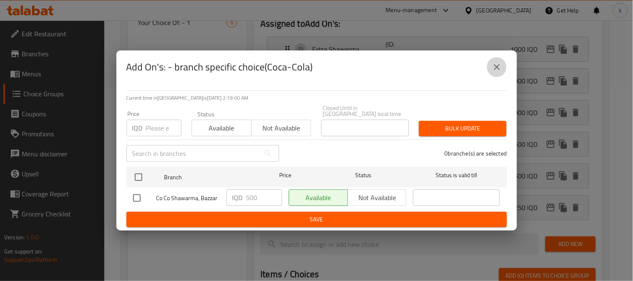  Describe the element at coordinates (220, 67) in the screenshot. I see `h2: Add On's: - branch specific choice(Coca-Cola)` at that location.